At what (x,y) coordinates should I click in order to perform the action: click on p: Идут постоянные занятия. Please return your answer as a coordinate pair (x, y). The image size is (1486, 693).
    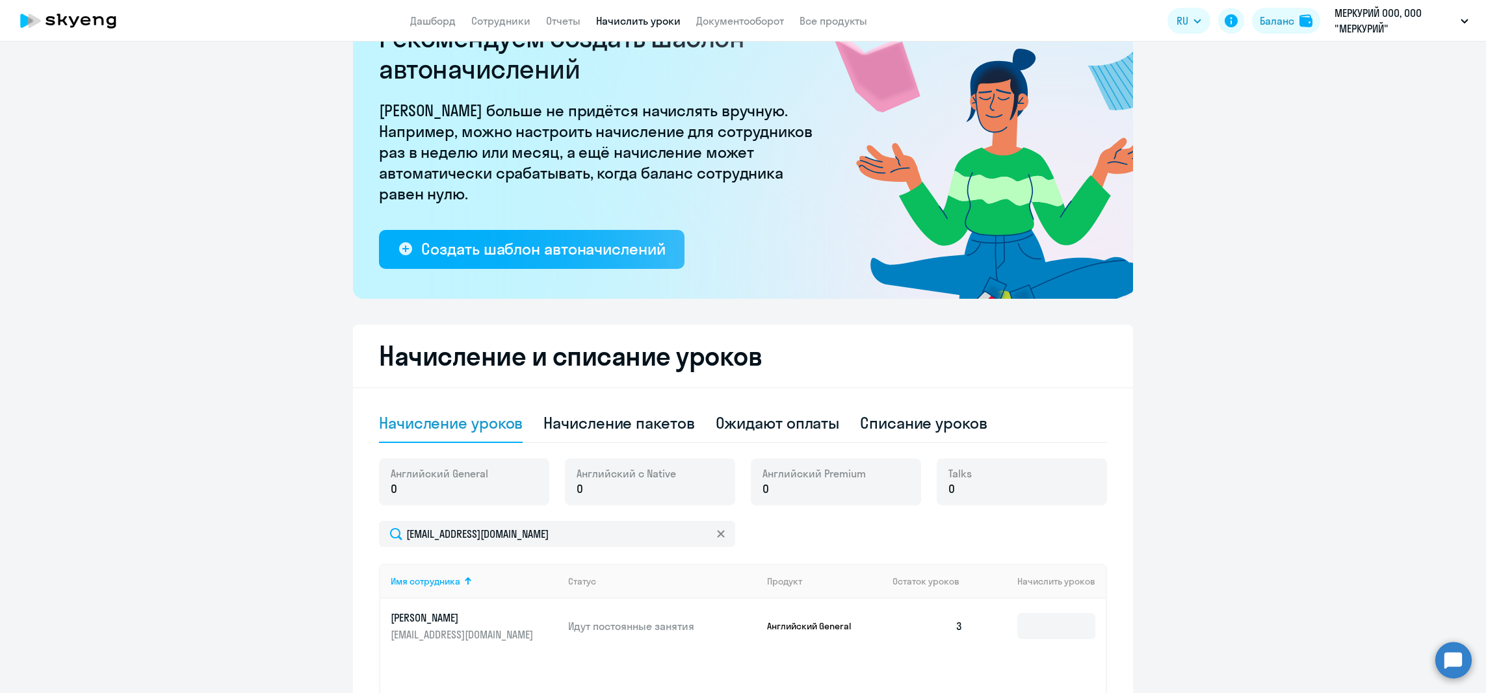
    Looking at the image, I should click on (662, 626).